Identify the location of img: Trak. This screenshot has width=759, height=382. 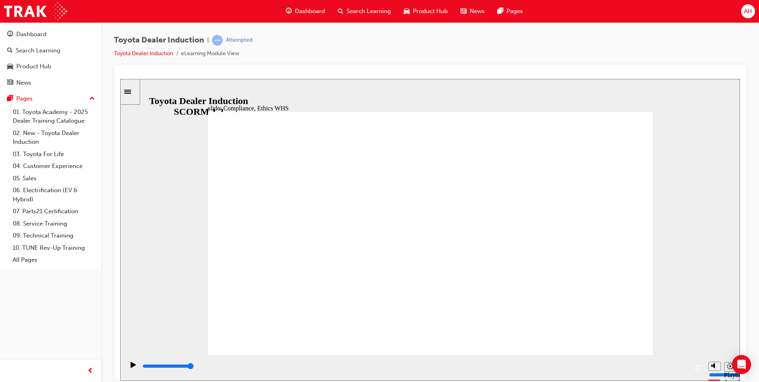
(35, 11).